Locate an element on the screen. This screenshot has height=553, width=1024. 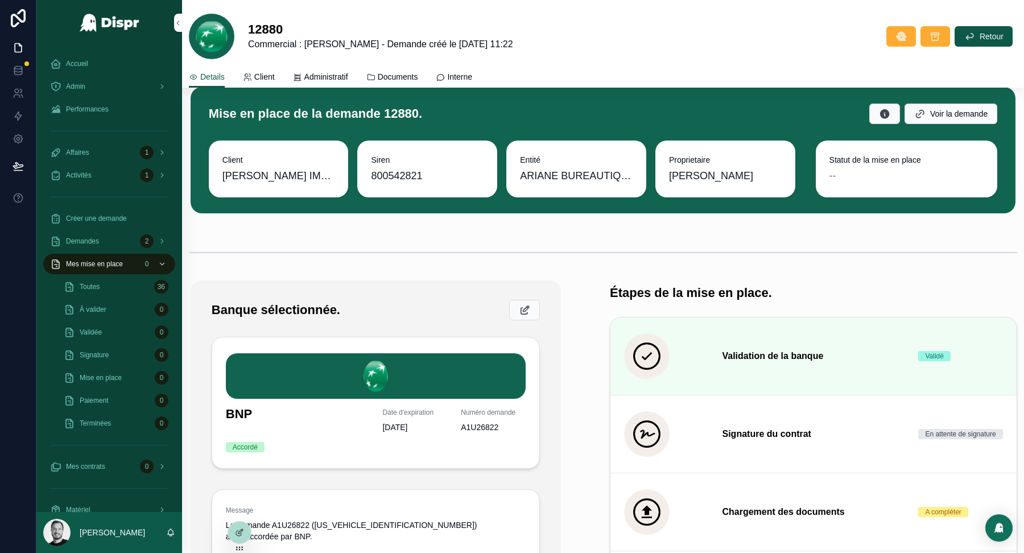
span: Demandes is located at coordinates (82, 241).